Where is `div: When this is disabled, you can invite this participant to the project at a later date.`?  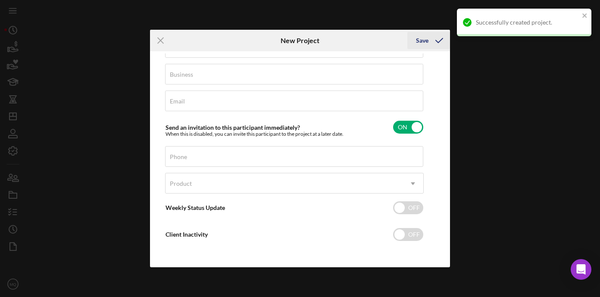 div: When this is disabled, you can invite this participant to the project at a later date. is located at coordinates (254, 134).